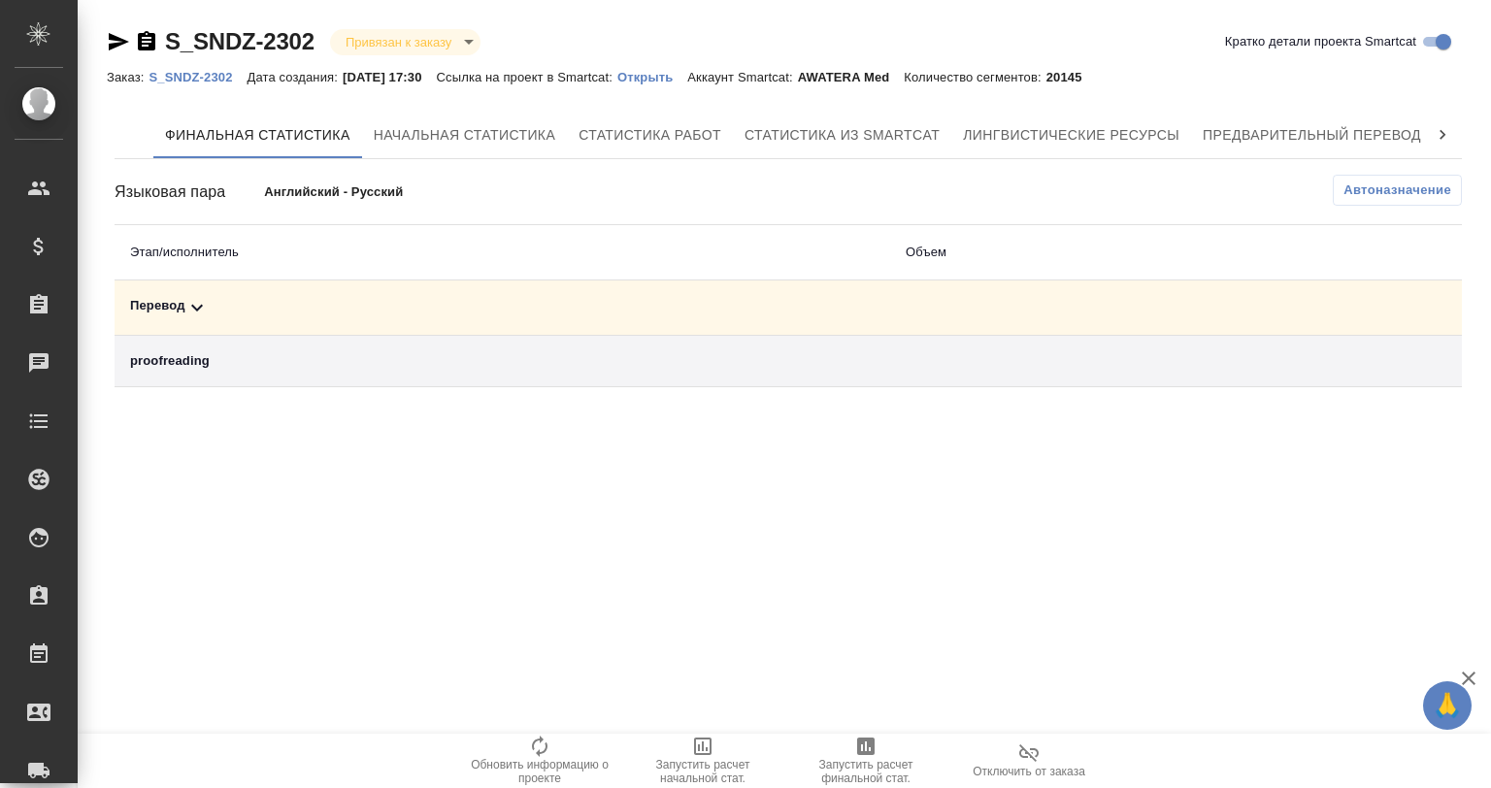 The width and height of the screenshot is (1491, 788). What do you see at coordinates (147, 42) in the screenshot?
I see `button: Скопировать ссылку` at bounding box center [147, 42].